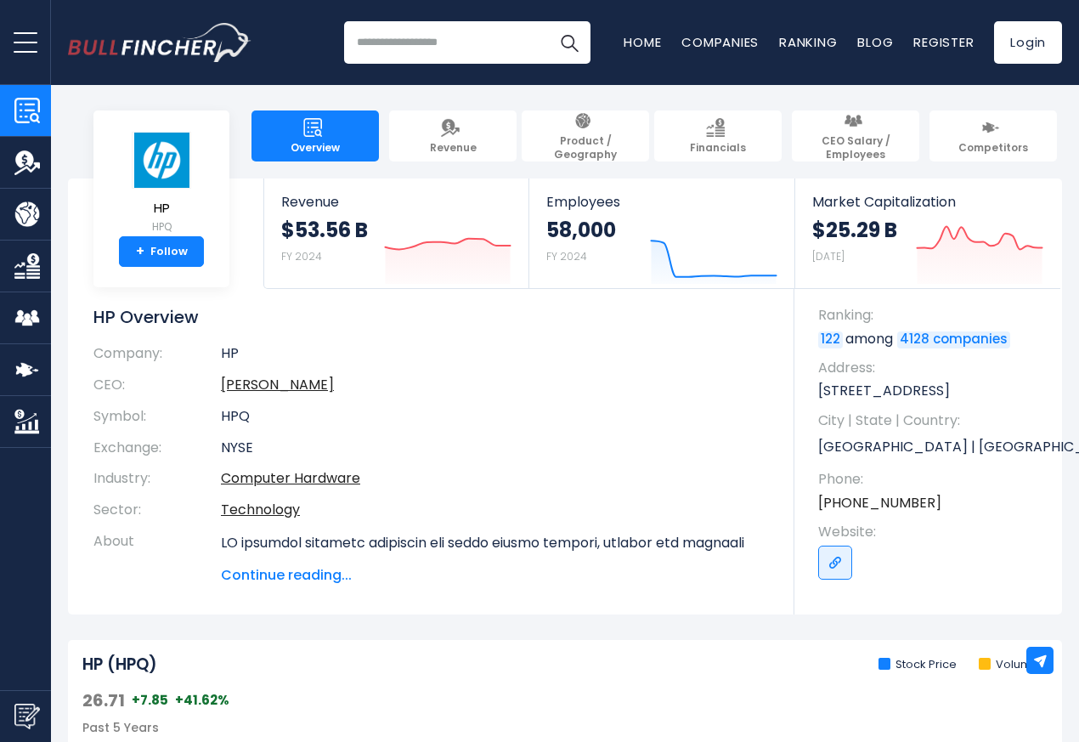  I want to click on span: +41.62%, so click(202, 700).